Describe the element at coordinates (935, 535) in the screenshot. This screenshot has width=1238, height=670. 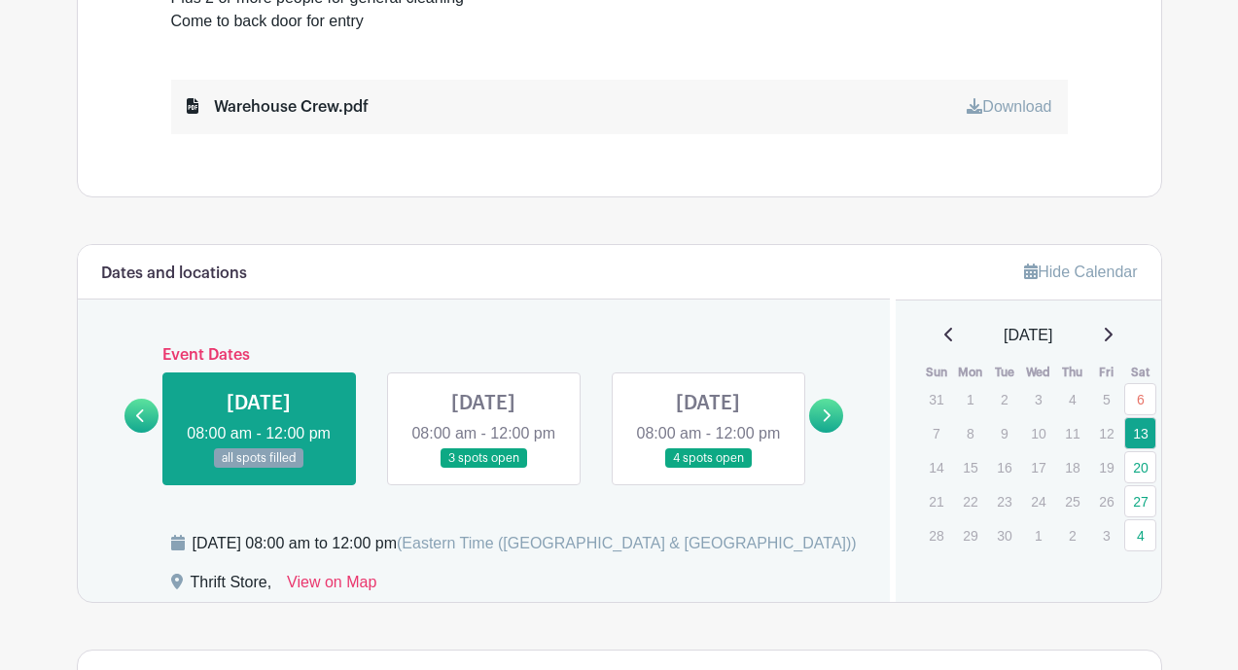
I see `p: 28` at that location.